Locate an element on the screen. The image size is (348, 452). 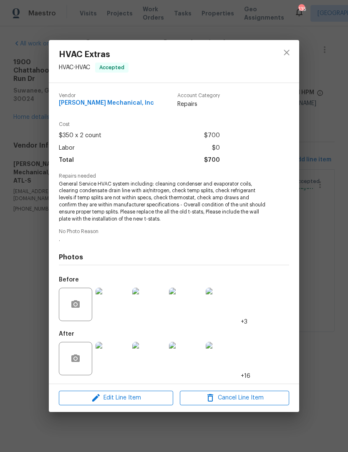
span: $350 x 2 count is located at coordinates (80, 136).